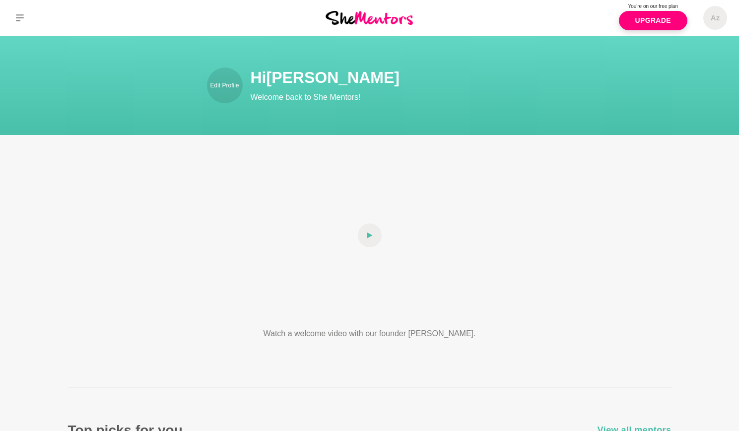  I want to click on a: Az, so click(715, 18).